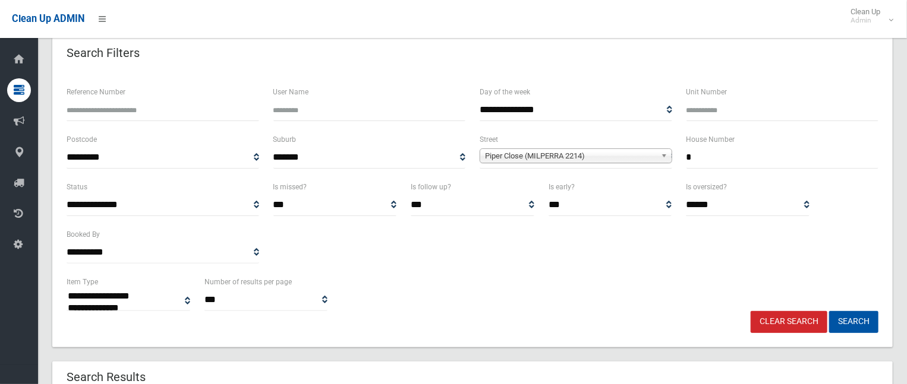 The height and width of the screenshot is (384, 907). I want to click on header: Search Filters, so click(103, 53).